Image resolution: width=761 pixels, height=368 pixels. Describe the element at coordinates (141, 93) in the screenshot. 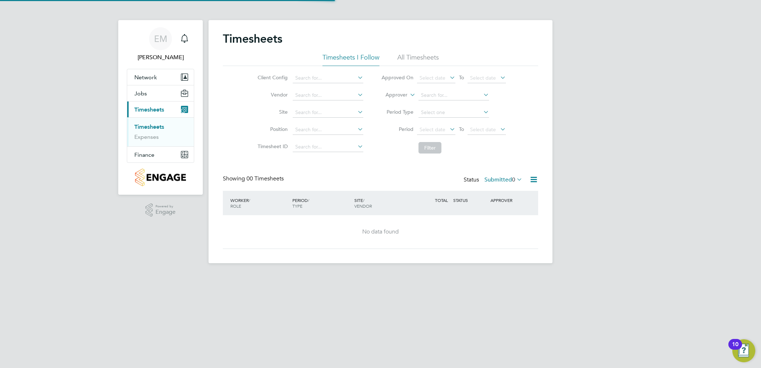

I see `span: Jobs` at that location.